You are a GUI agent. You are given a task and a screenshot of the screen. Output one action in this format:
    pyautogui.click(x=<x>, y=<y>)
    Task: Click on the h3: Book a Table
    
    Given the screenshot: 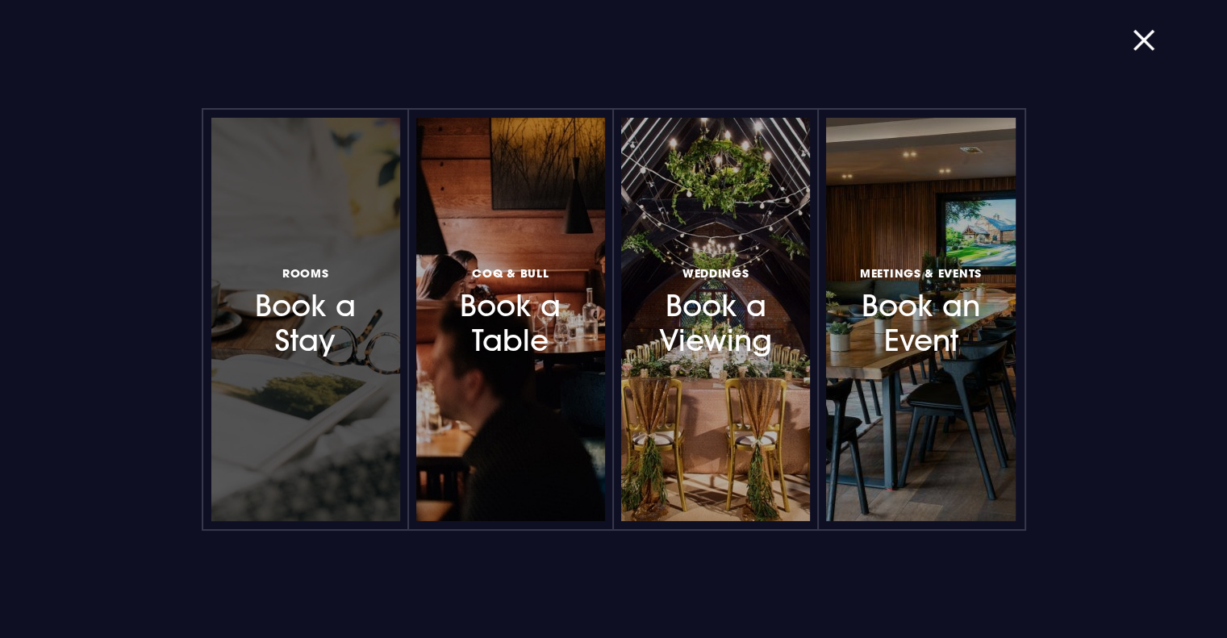 What is the action you would take?
    pyautogui.click(x=511, y=311)
    